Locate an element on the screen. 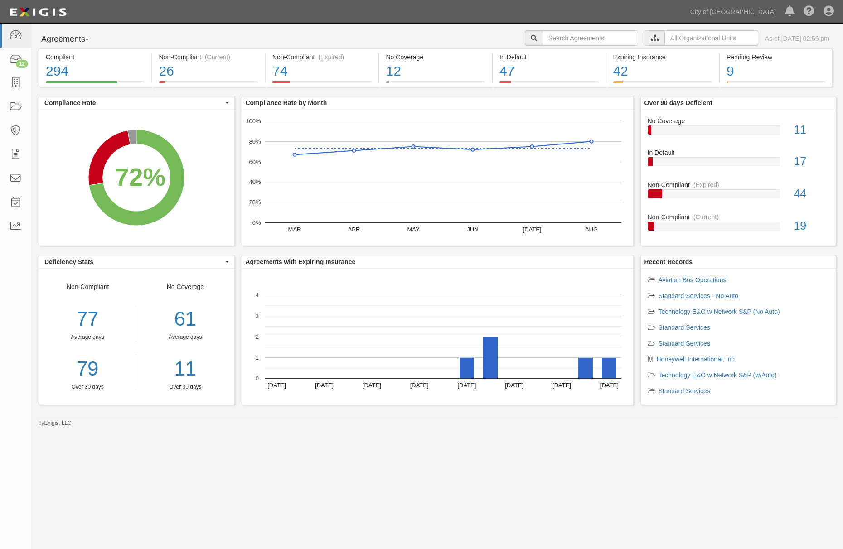 The width and height of the screenshot is (843, 549). b: Compliance Rate by Month is located at coordinates (286, 103).